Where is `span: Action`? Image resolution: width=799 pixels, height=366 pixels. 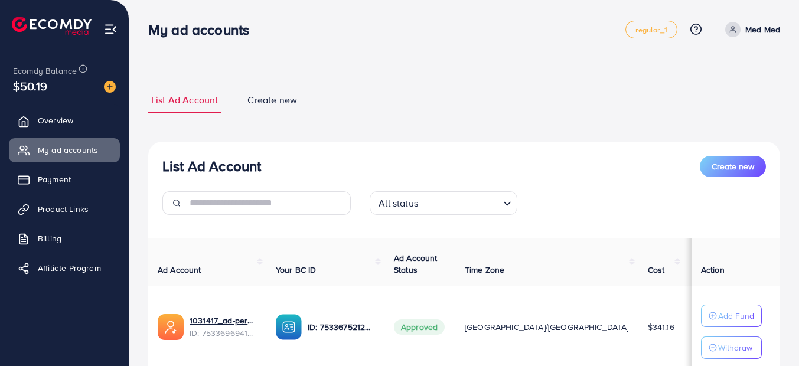 span: Action is located at coordinates (713, 270).